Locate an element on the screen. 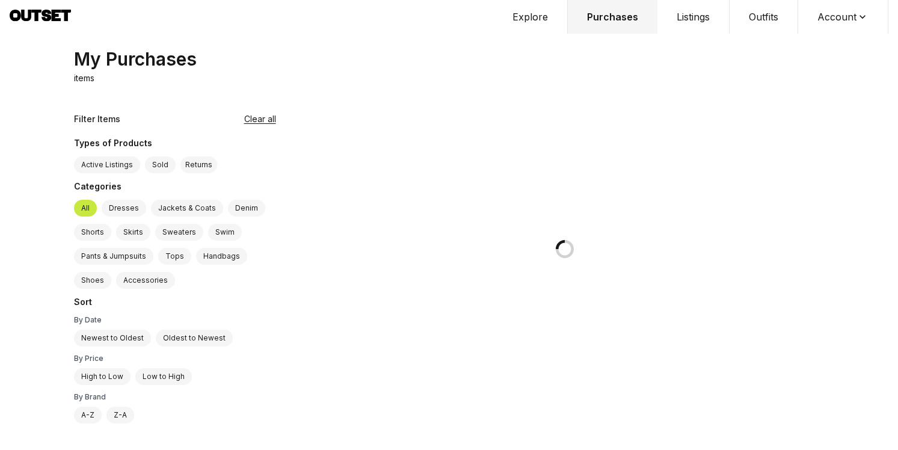  label: Low to High is located at coordinates (164, 377).